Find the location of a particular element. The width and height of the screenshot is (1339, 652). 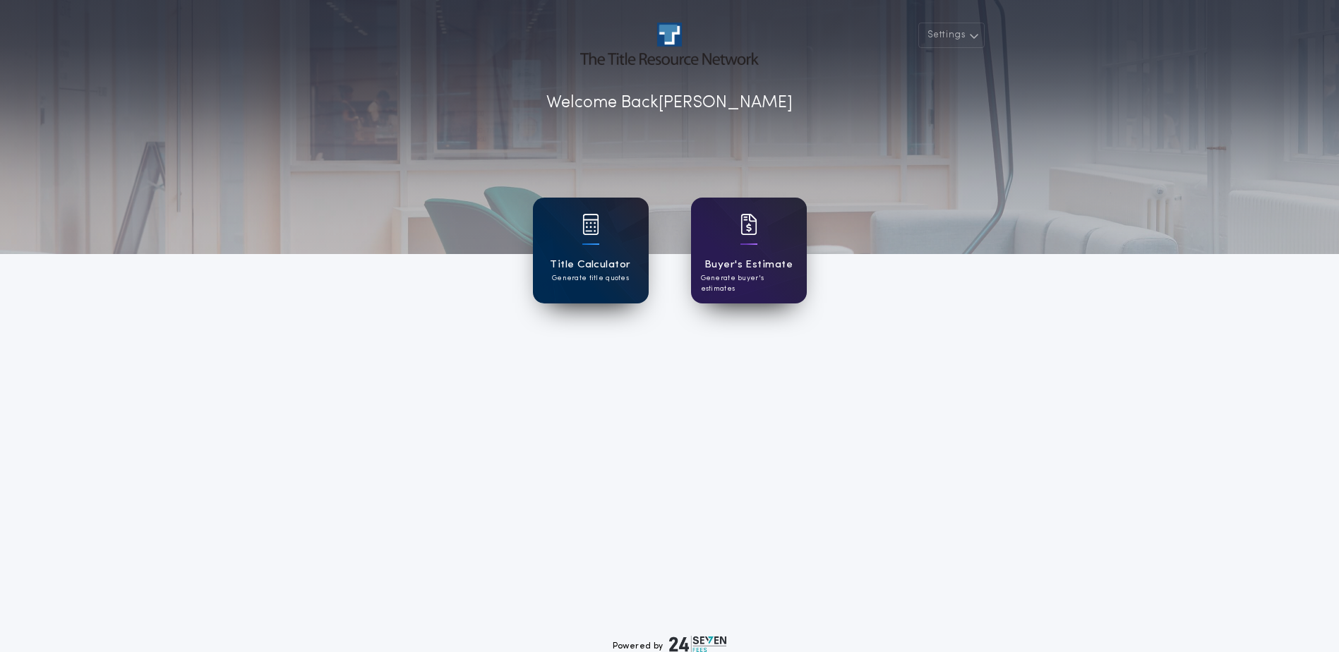

a: card iconBuyer's EstimateGenerate buyer's estimates is located at coordinates (749, 251).